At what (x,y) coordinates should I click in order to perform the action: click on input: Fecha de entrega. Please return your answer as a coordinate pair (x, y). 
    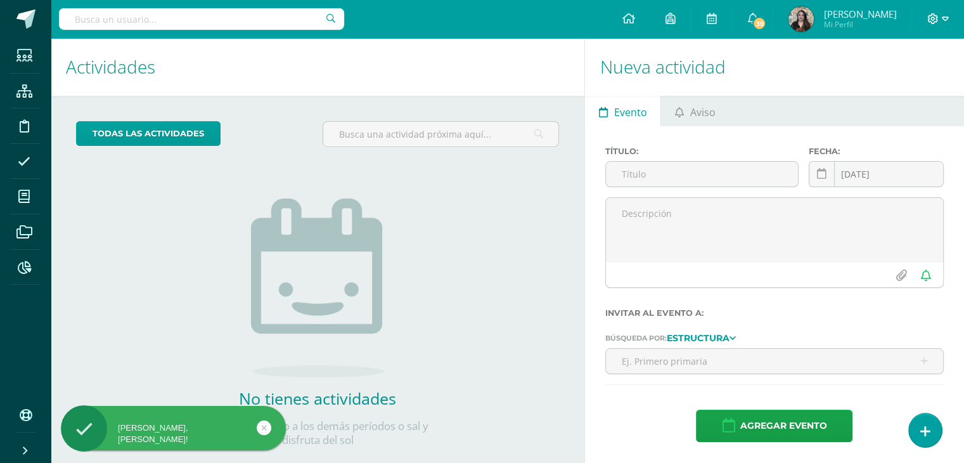
    Looking at the image, I should click on (876, 174).